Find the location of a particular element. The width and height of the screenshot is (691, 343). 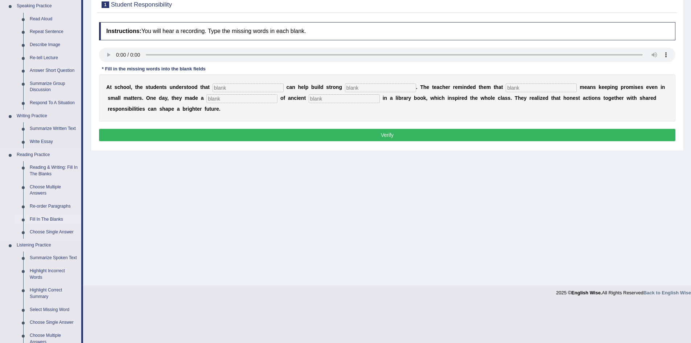

b: T is located at coordinates (516, 98).